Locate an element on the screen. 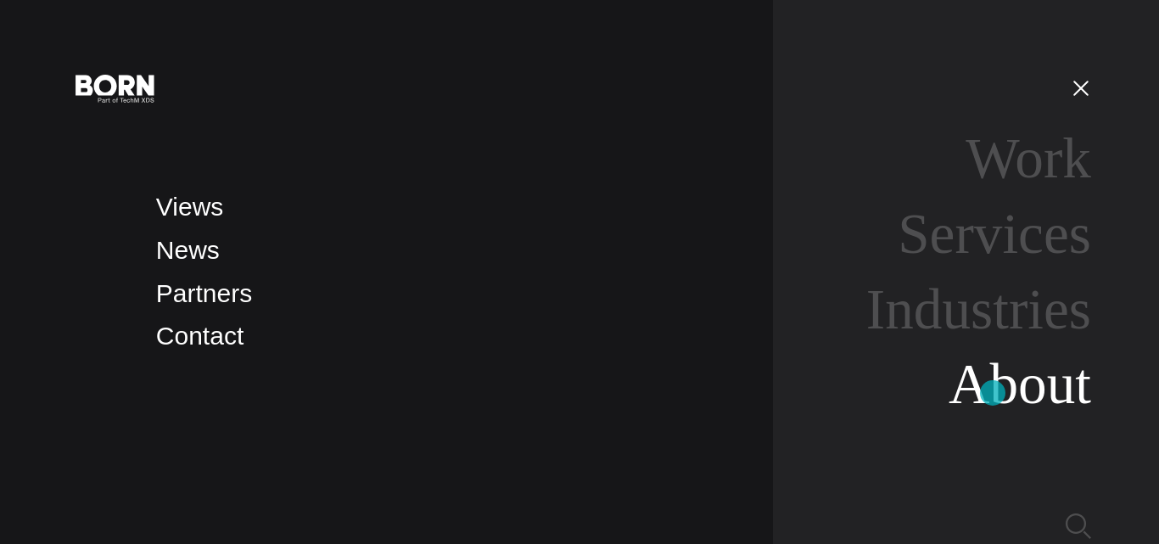 The height and width of the screenshot is (544, 1159). img: Search is located at coordinates (1078, 526).